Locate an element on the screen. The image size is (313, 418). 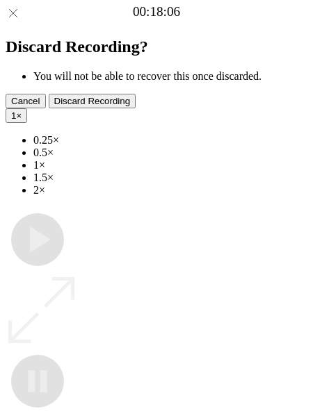
a: 00:18:06 is located at coordinates (156, 12).